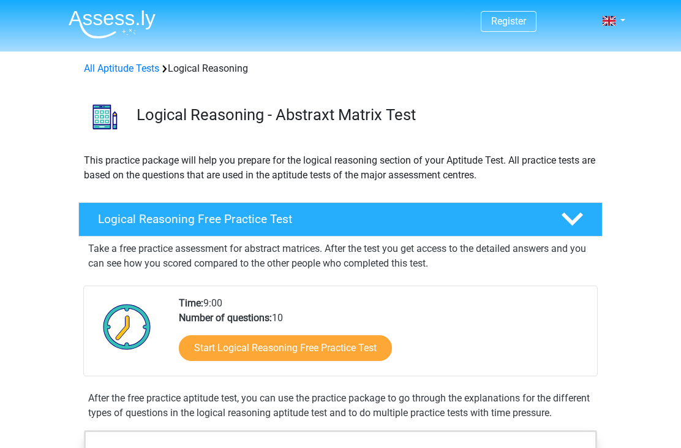  What do you see at coordinates (127, 326) in the screenshot?
I see `img: Clock` at bounding box center [127, 326].